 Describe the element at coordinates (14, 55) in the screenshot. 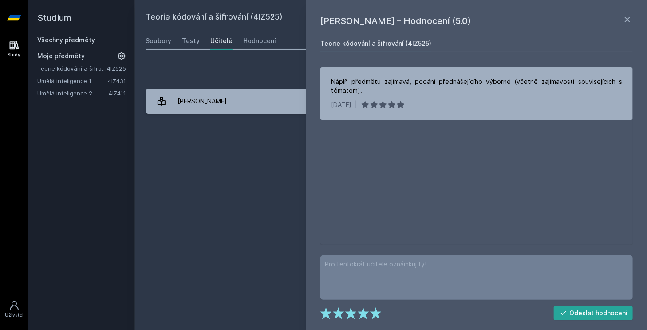

I see `div: Study` at that location.